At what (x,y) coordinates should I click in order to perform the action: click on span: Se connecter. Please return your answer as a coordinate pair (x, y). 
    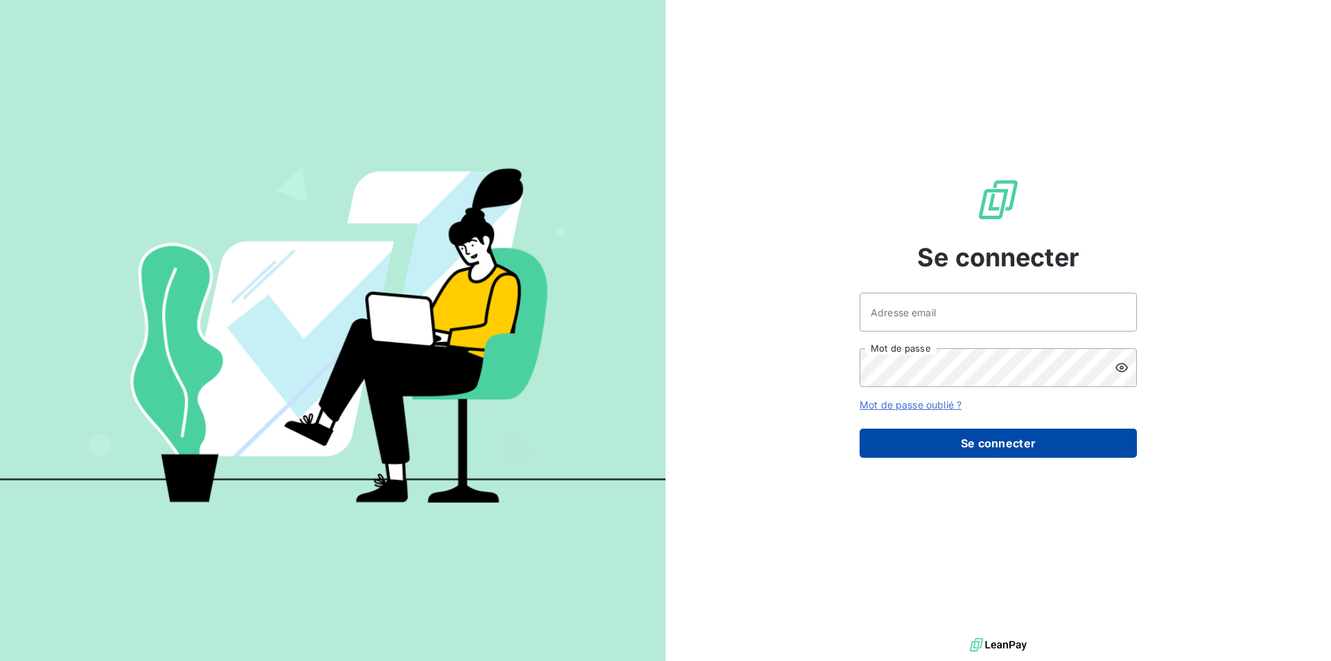
    Looking at the image, I should click on (998, 257).